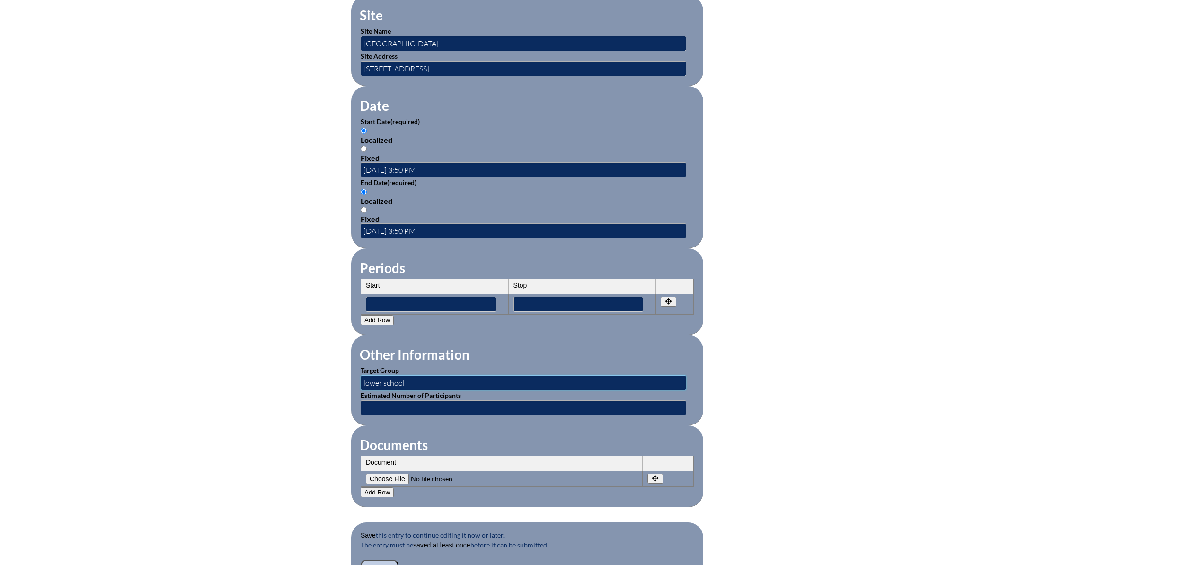 This screenshot has height=565, width=1204. Describe the element at coordinates (380, 370) in the screenshot. I see `label: Target Group` at that location.